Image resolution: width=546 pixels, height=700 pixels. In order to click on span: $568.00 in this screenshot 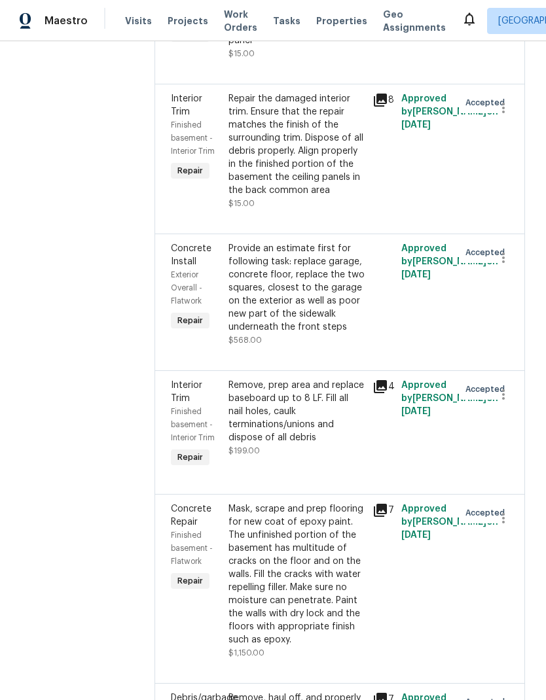, I will do `click(245, 340)`.